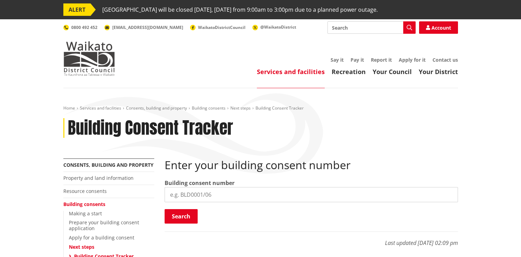 The image size is (521, 257). I want to click on a: Home, so click(69, 108).